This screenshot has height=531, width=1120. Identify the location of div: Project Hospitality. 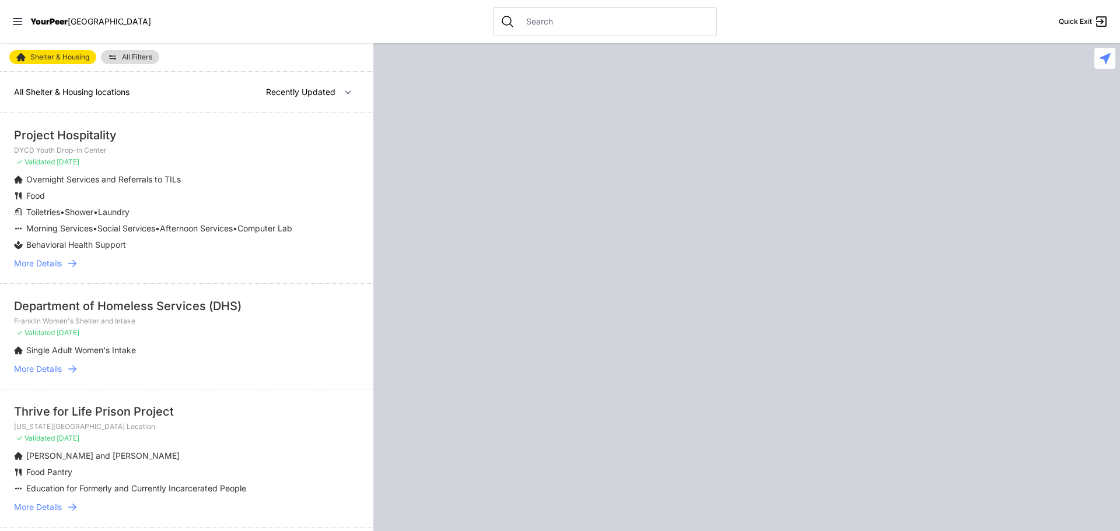
(187, 135).